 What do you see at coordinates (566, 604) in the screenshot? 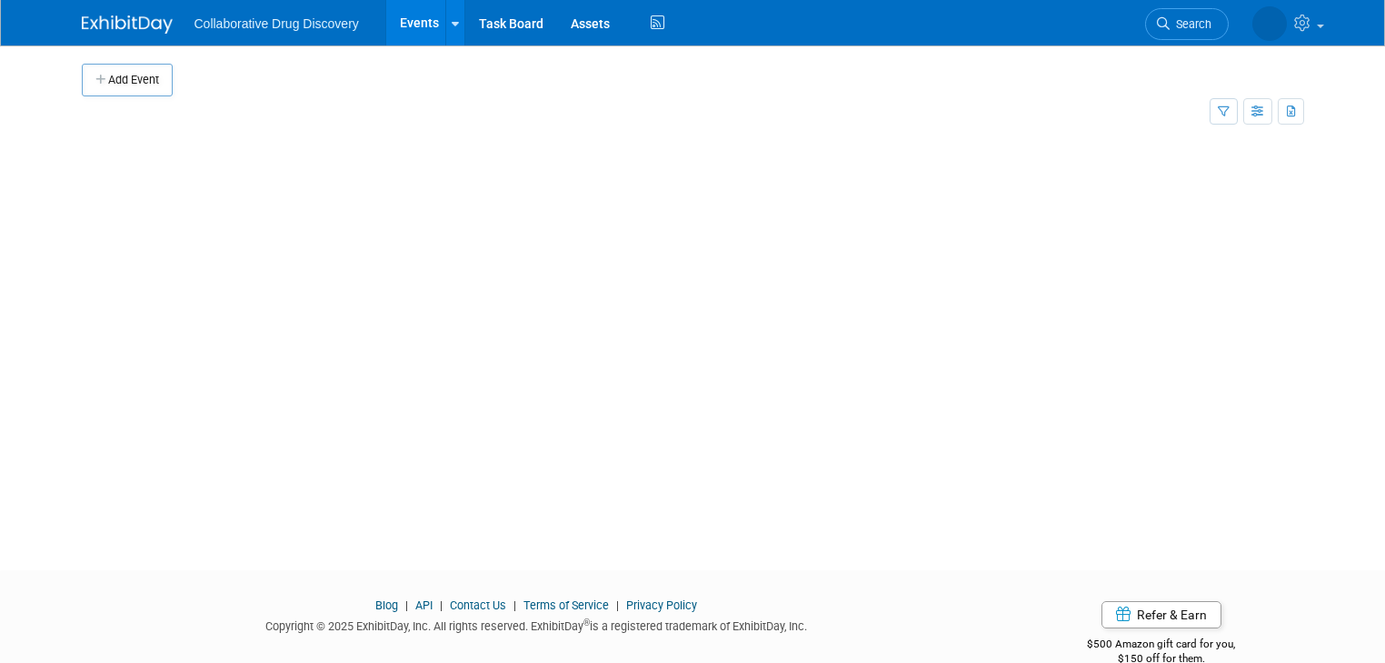
I see `a: Terms of Service` at bounding box center [566, 604].